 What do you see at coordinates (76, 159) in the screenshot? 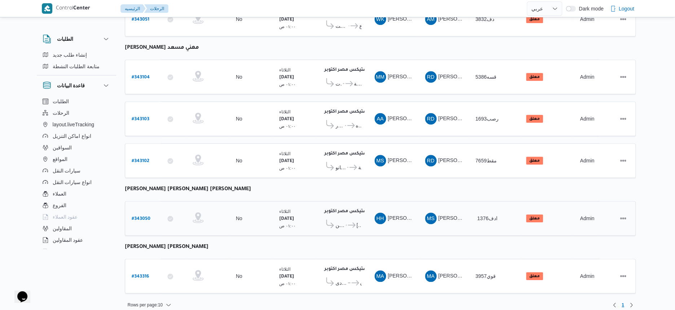
I see `button: المواقع` at bounding box center [76, 159].